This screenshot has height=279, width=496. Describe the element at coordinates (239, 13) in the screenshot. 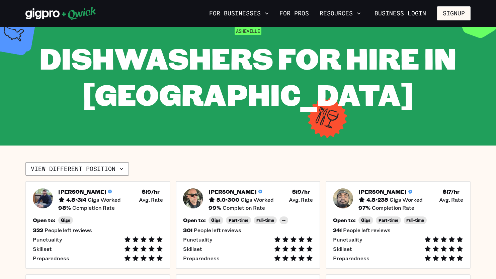

I see `button: For Businesses` at that location.